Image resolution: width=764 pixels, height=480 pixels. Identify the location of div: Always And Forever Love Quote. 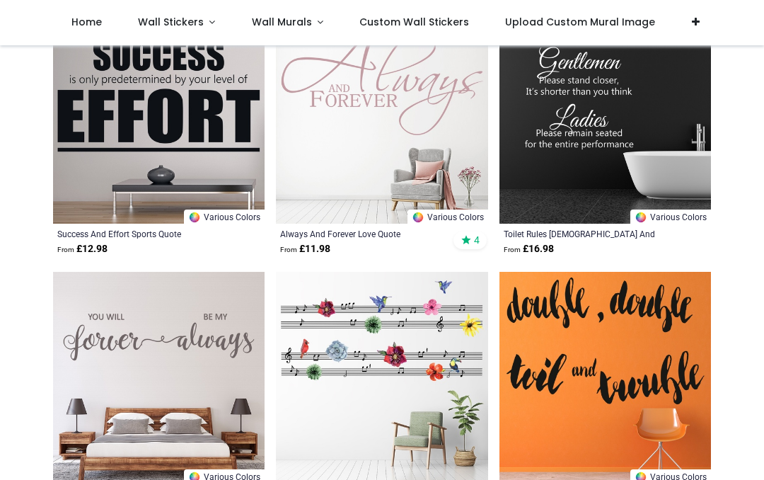
(362, 234).